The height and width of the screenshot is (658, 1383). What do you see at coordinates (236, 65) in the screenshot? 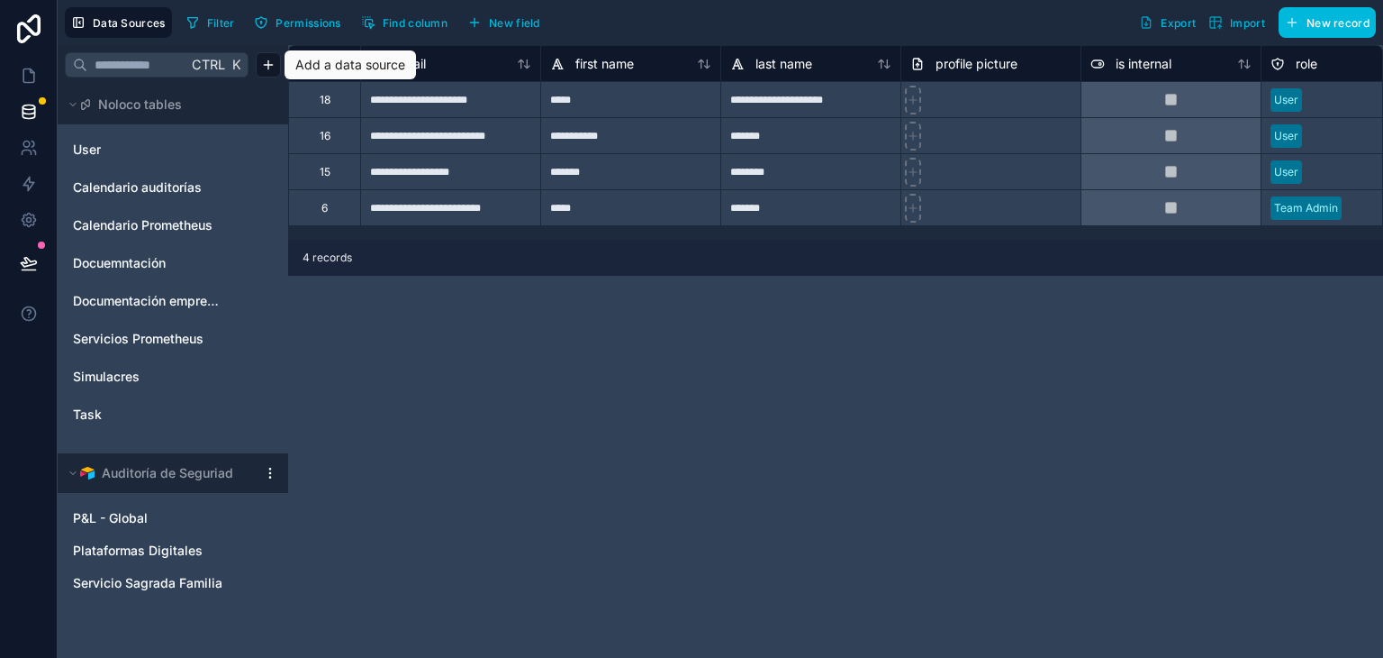
I see `span: K` at bounding box center [236, 65].